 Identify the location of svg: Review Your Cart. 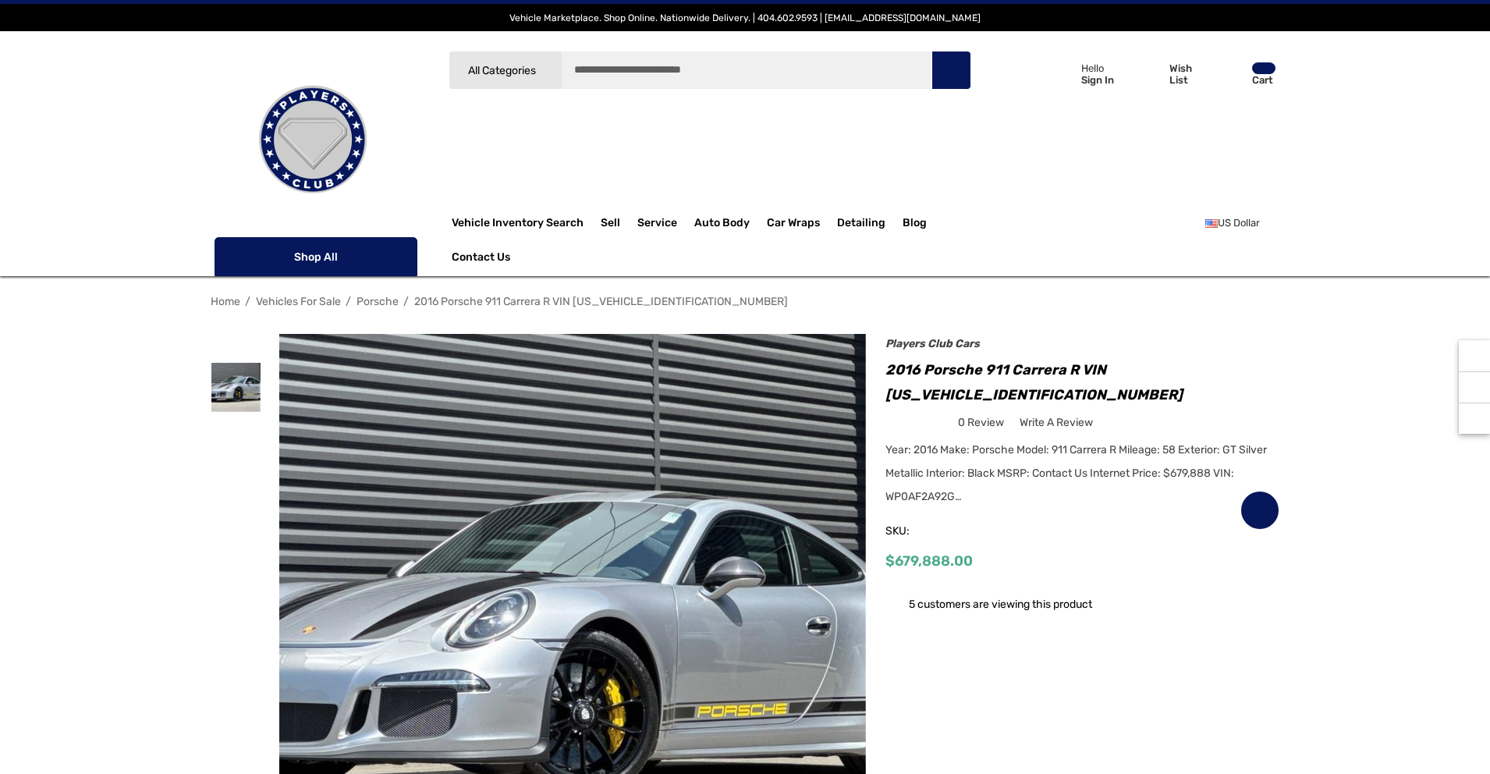
(1231, 74).